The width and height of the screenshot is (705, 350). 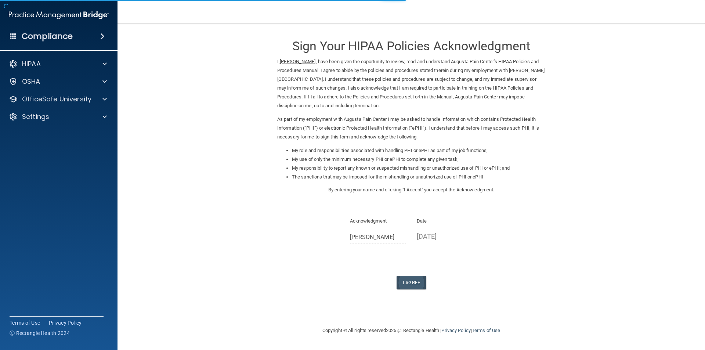 What do you see at coordinates (40, 333) in the screenshot?
I see `span: Ⓒ Rectangle Health 2024` at bounding box center [40, 333].